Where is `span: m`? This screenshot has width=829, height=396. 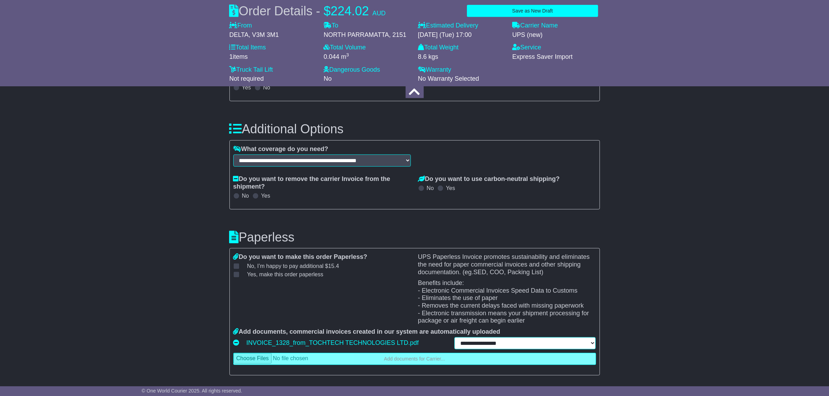 span: m is located at coordinates (345, 57).